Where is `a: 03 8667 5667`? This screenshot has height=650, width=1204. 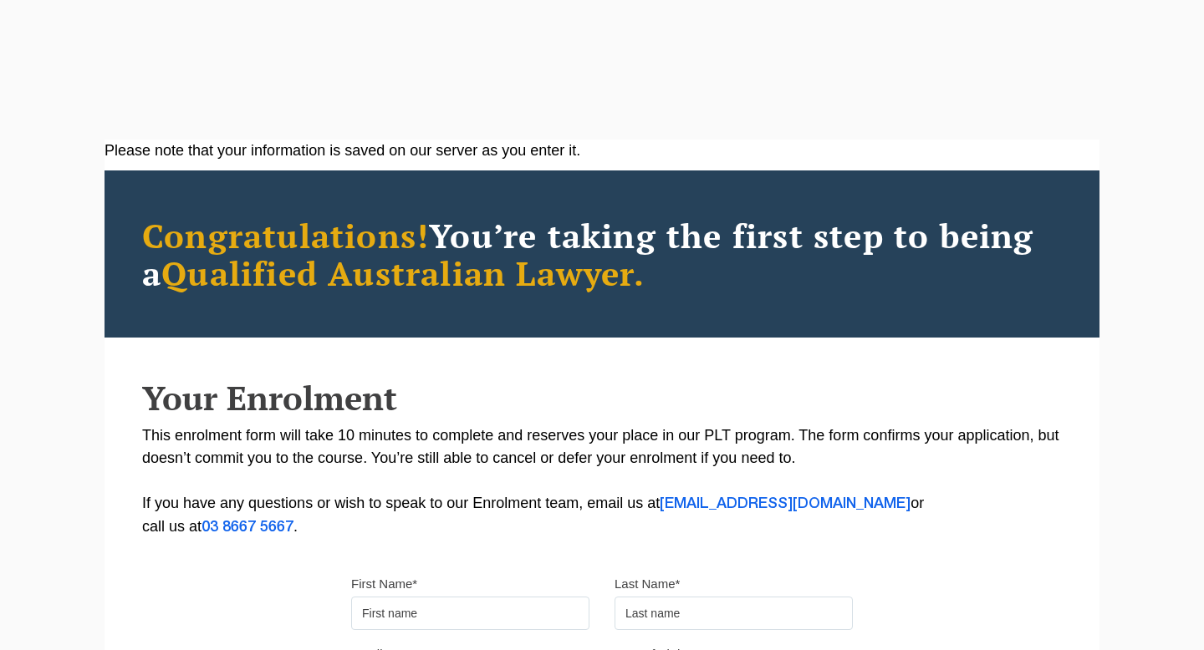
a: 03 8667 5667 is located at coordinates (247, 527).